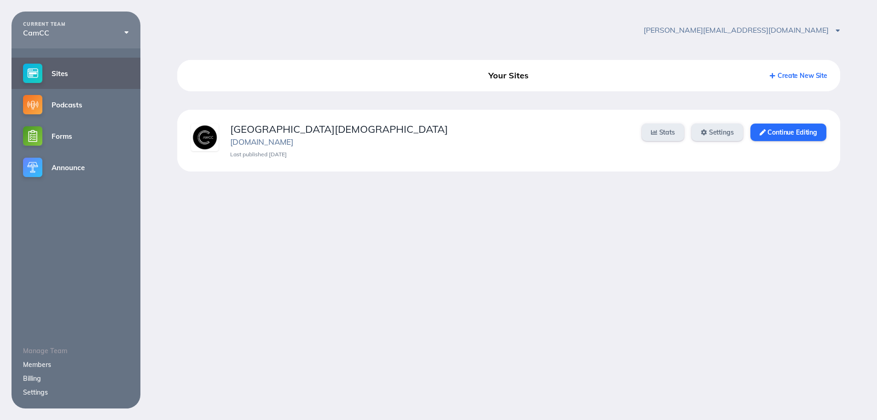 This screenshot has height=420, width=877. What do you see at coordinates (32, 378) in the screenshot?
I see `a: Billing` at bounding box center [32, 378].